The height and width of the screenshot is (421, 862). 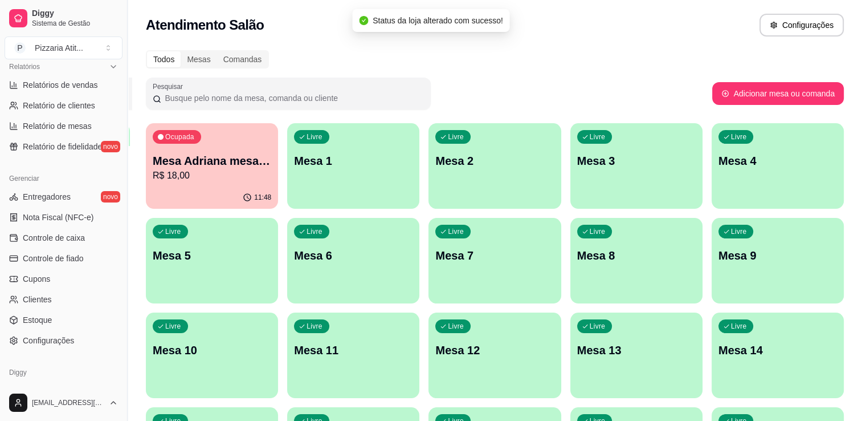 I want to click on span: Clientes, so click(x=37, y=299).